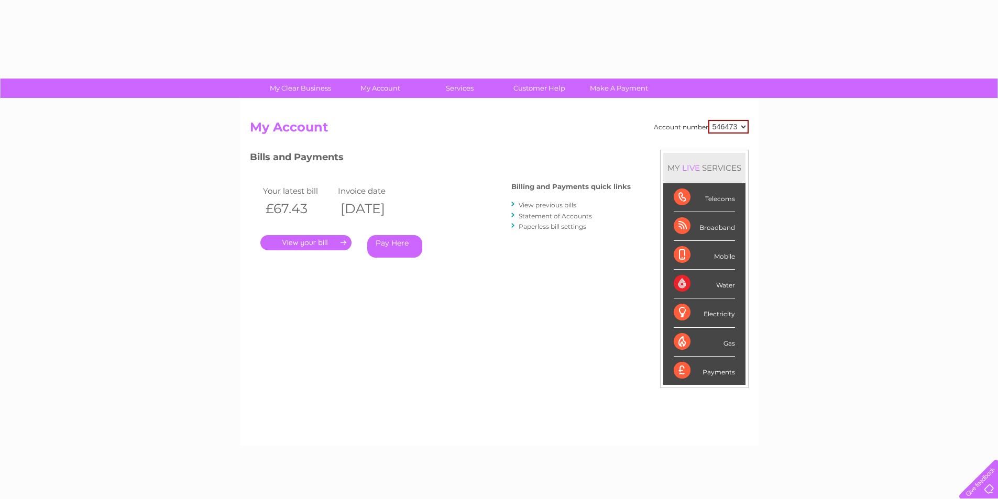 The width and height of the screenshot is (998, 499). What do you see at coordinates (394, 246) in the screenshot?
I see `a: Pay Here` at bounding box center [394, 246].